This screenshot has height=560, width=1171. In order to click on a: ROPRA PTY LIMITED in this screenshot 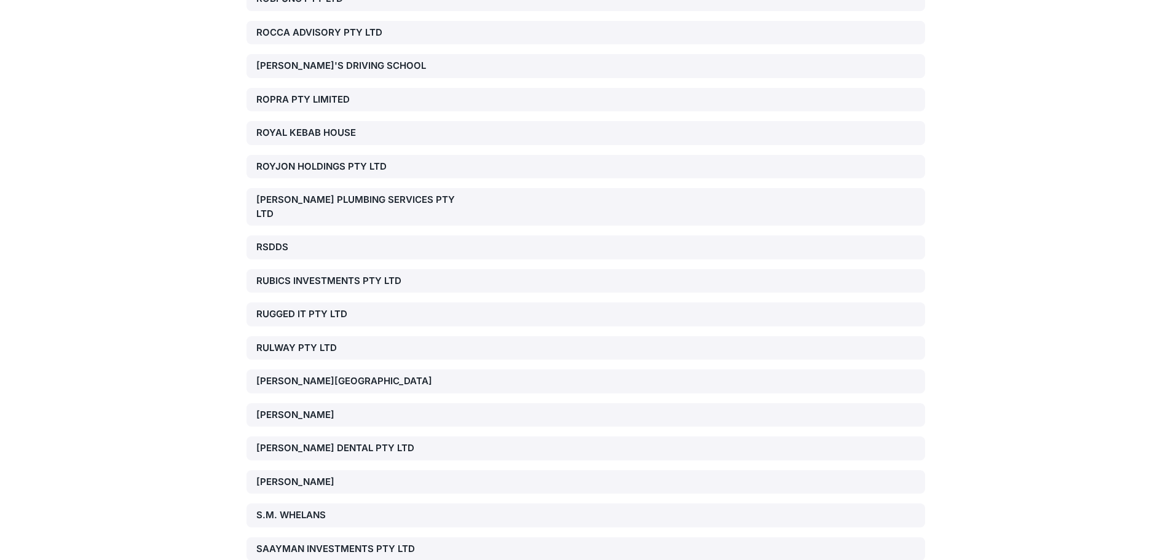, I will do `click(586, 100)`.